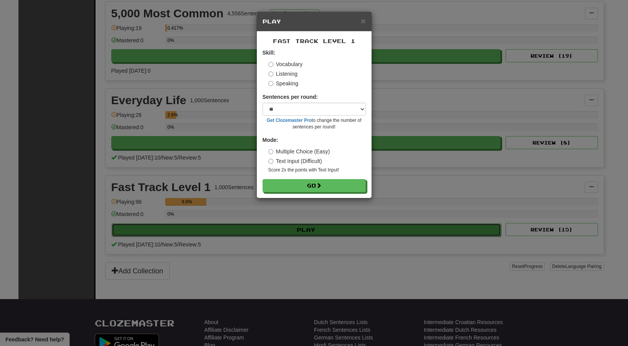 The width and height of the screenshot is (628, 346). Describe the element at coordinates (363, 21) in the screenshot. I see `button: Close` at that location.